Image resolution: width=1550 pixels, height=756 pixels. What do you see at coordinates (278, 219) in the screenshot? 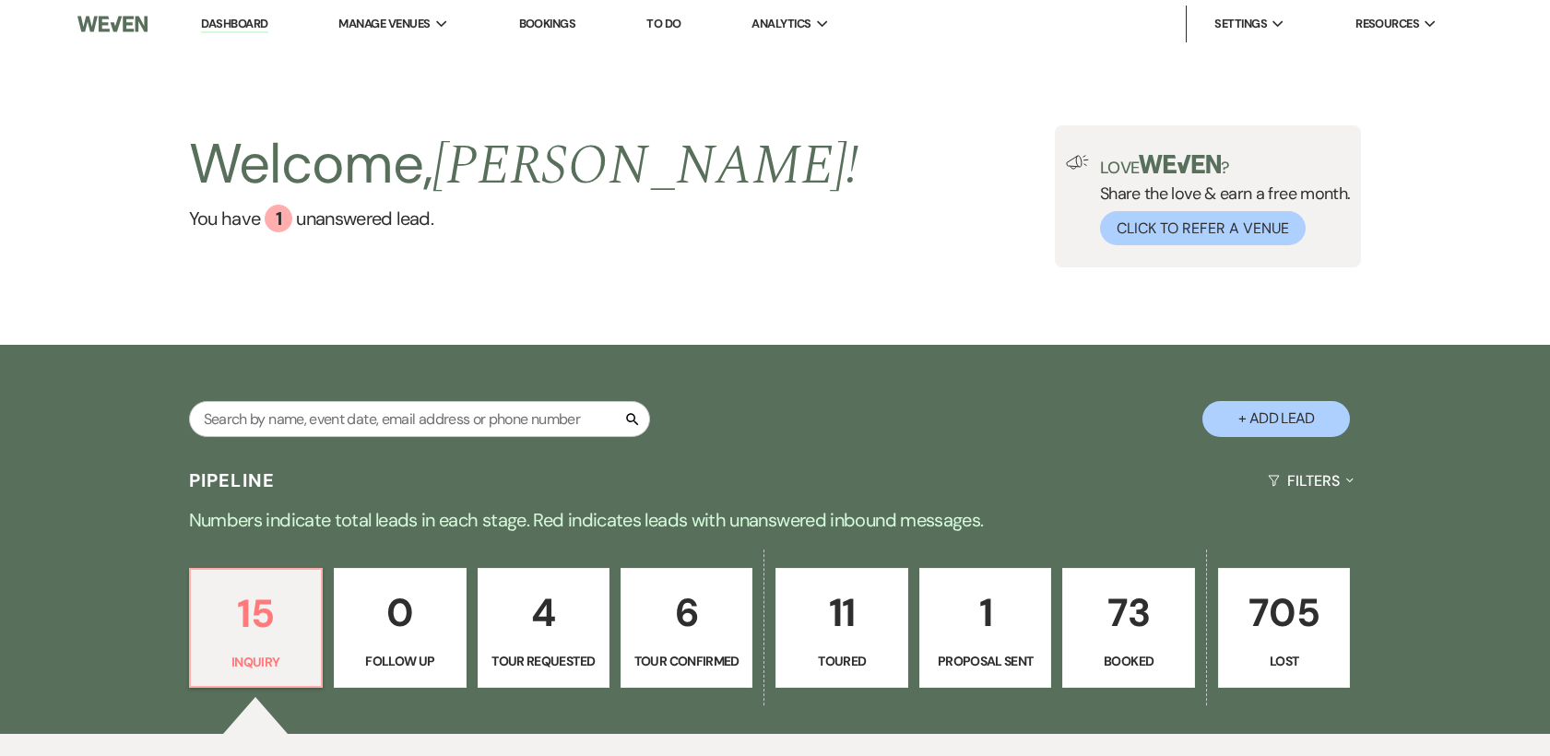
I see `div: 1` at bounding box center [278, 219].